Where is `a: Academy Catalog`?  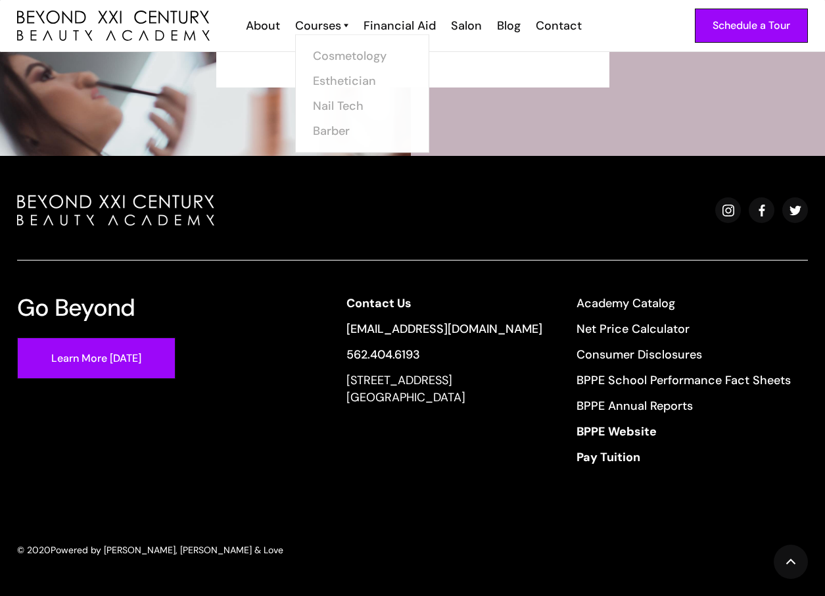
a: Academy Catalog is located at coordinates (684, 303).